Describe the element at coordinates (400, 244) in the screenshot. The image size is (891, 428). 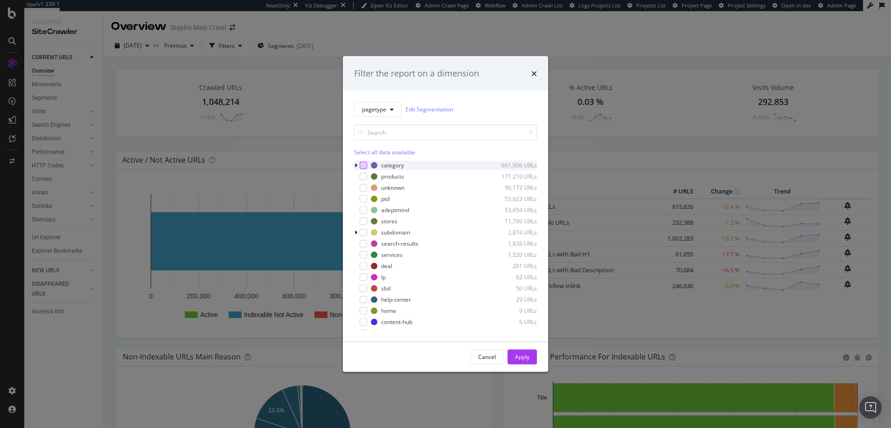
I see `div: search-results` at that location.